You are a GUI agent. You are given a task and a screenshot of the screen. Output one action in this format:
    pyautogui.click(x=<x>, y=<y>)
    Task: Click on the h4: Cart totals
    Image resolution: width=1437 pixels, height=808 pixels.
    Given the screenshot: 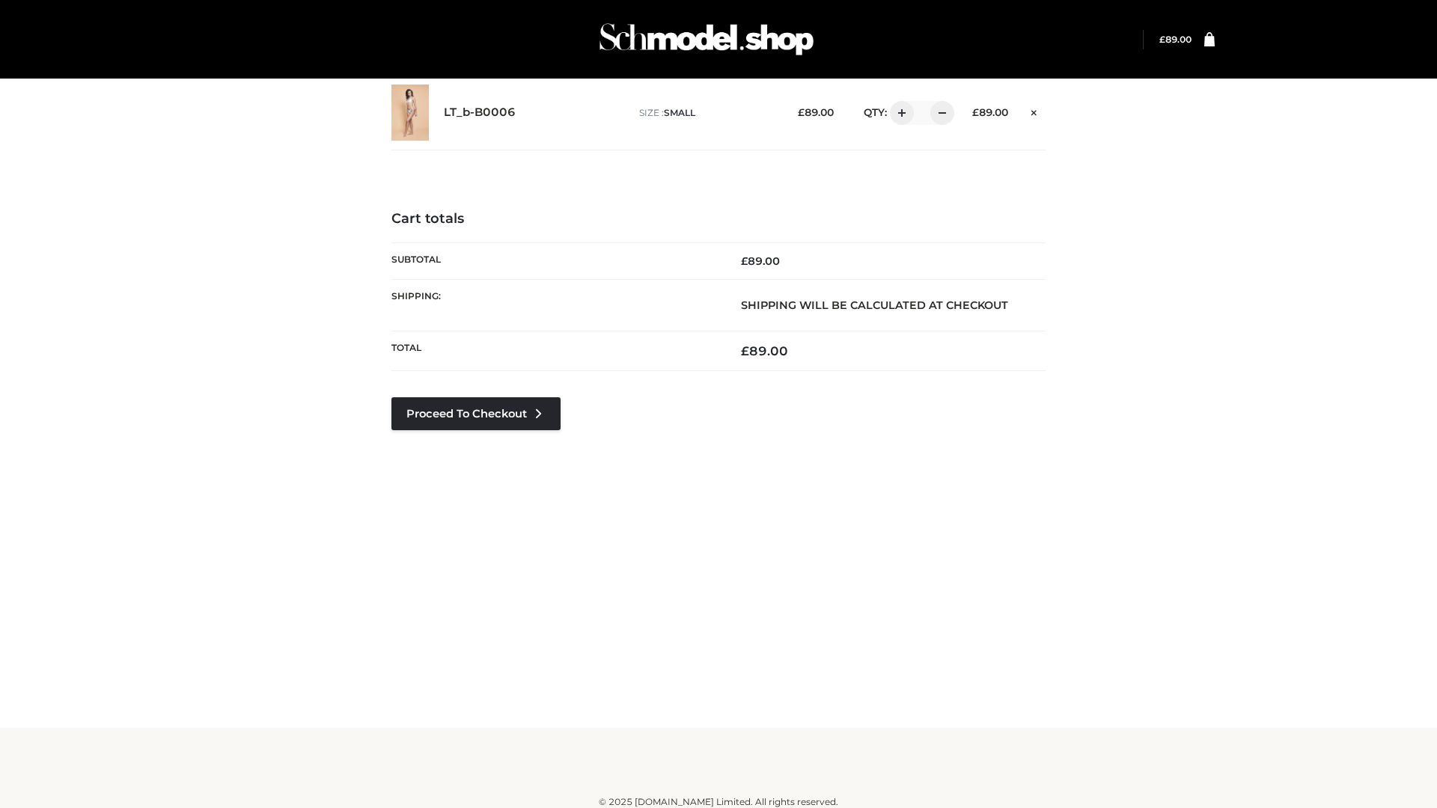 What is the action you would take?
    pyautogui.click(x=718, y=219)
    